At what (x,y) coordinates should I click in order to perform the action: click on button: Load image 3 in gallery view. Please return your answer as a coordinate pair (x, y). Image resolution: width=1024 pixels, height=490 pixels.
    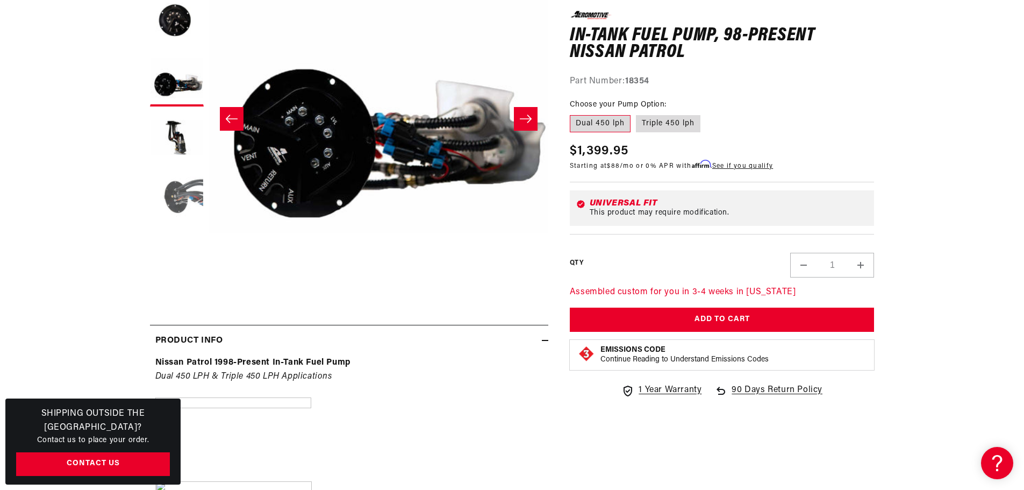
    Looking at the image, I should click on (177, 80).